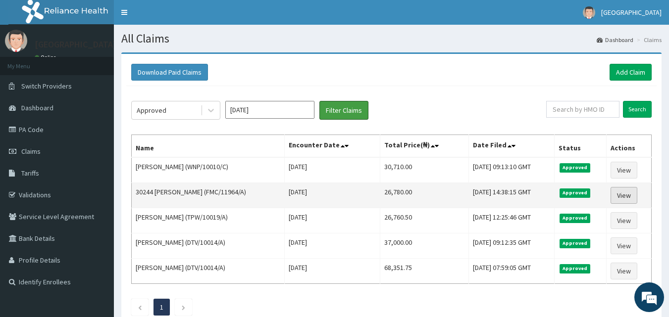  What do you see at coordinates (270, 110) in the screenshot?
I see `input: Select Month and Year` at bounding box center [270, 110].